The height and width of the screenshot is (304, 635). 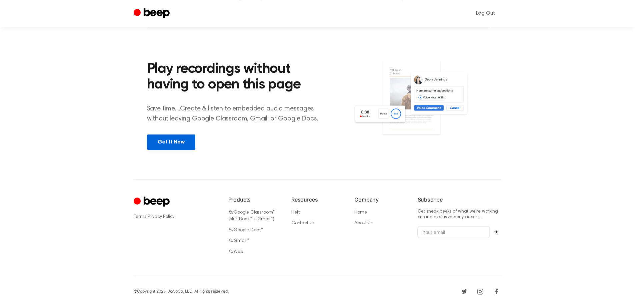 What do you see at coordinates (152, 13) in the screenshot?
I see `a: Beep` at bounding box center [152, 13].